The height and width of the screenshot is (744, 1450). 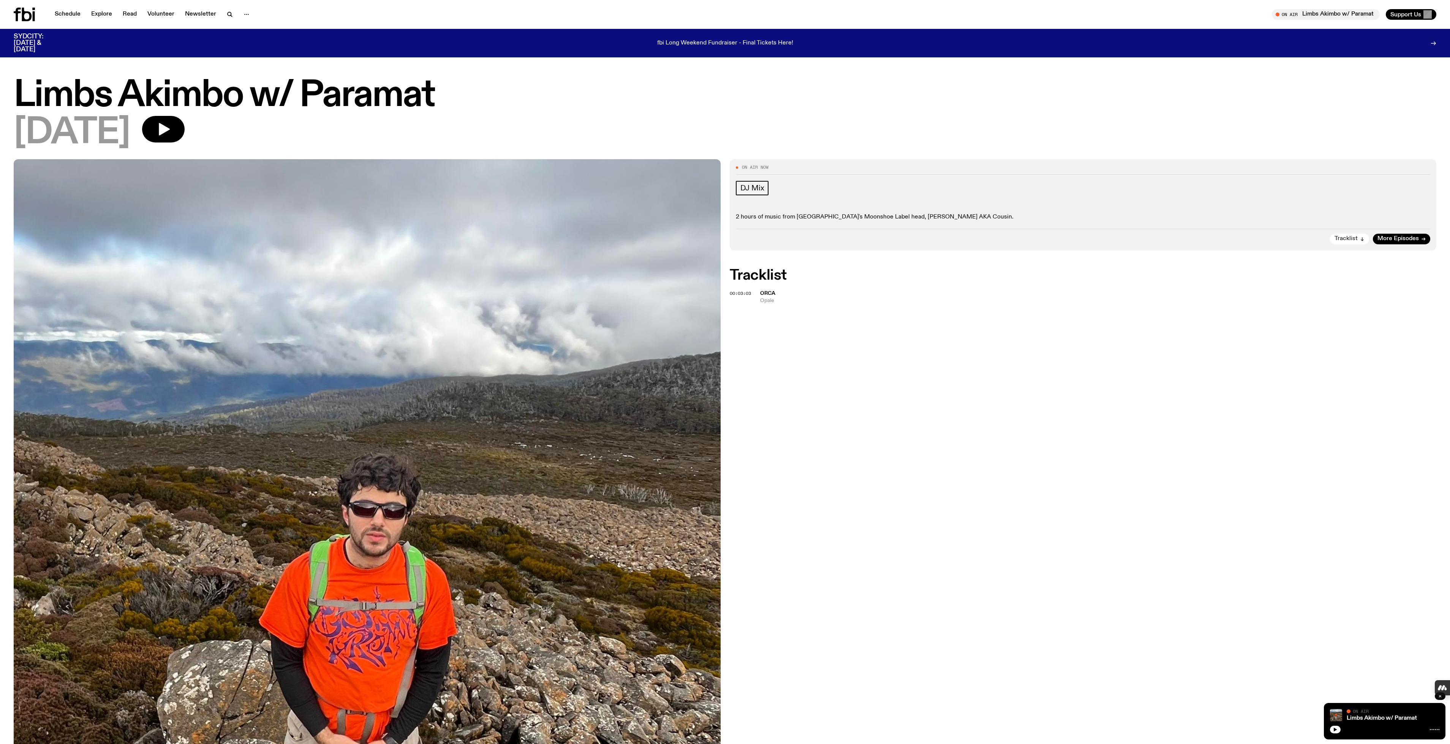 What do you see at coordinates (725, 96) in the screenshot?
I see `h1: Limbs Akimbo w/ Paramat` at bounding box center [725, 96].